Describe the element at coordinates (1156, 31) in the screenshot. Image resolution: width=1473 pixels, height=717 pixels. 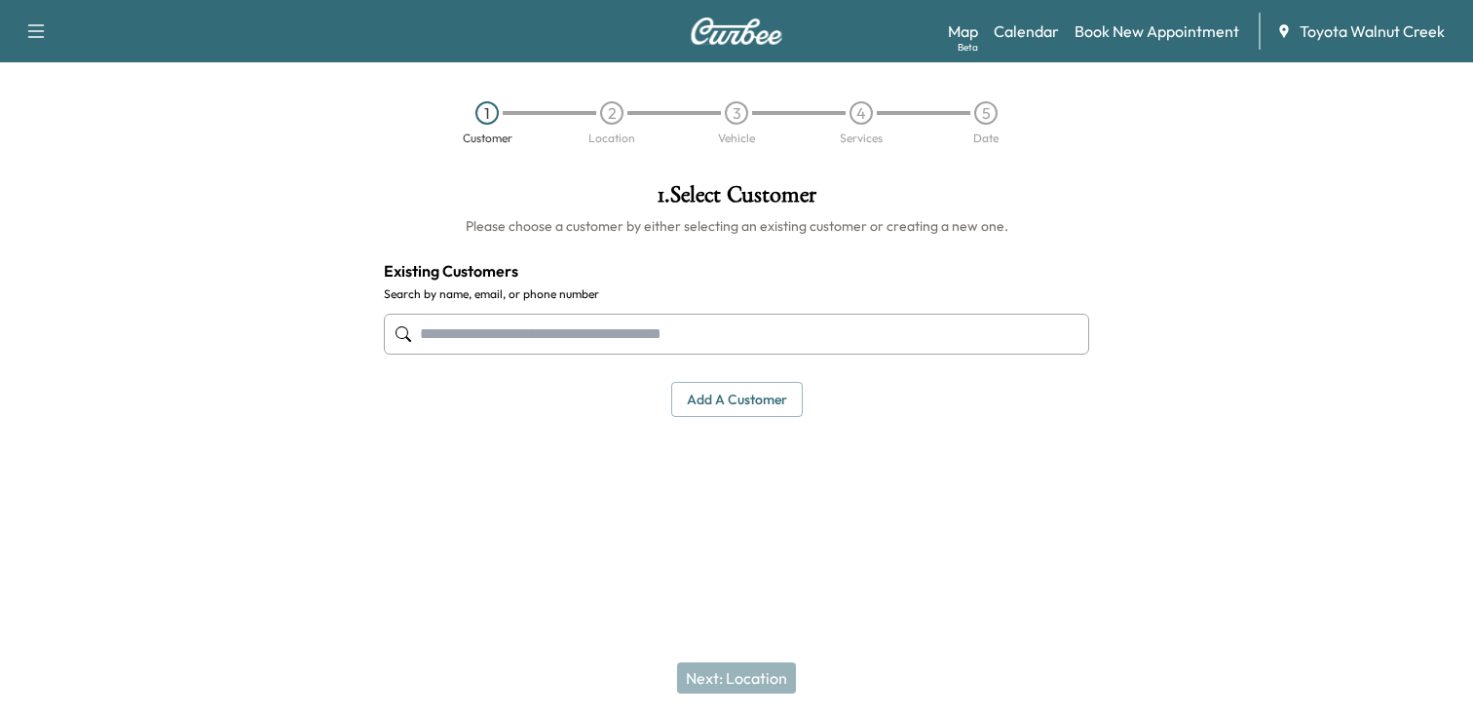
I see `a: Book New Appointment` at that location.